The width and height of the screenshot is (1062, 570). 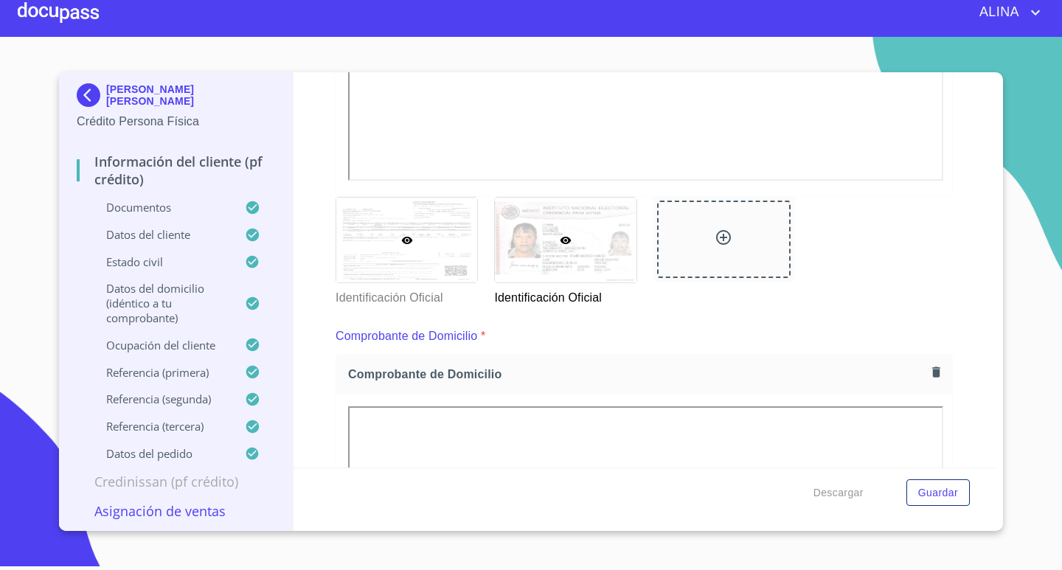 I want to click on p: Referencia (tercera), so click(x=161, y=426).